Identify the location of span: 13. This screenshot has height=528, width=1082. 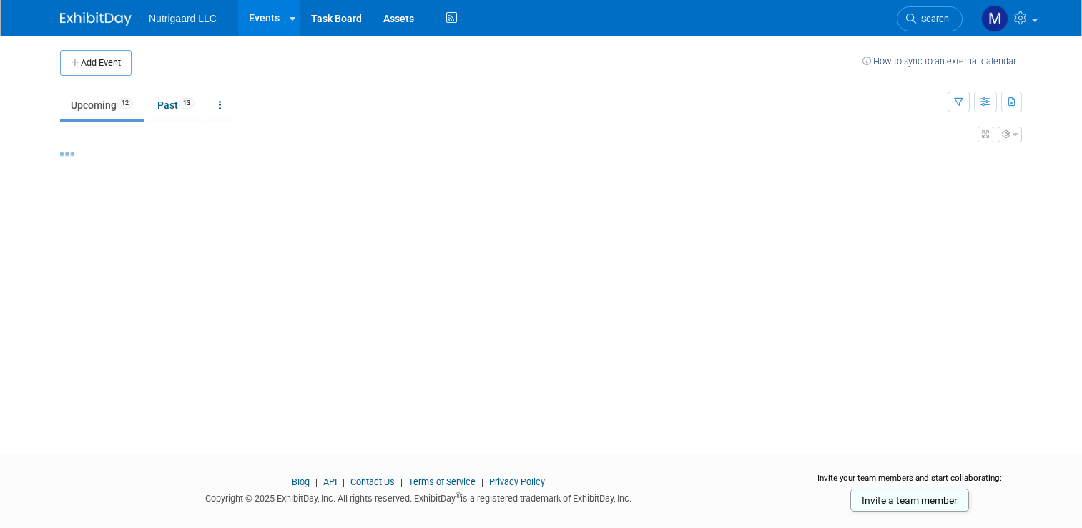
(187, 103).